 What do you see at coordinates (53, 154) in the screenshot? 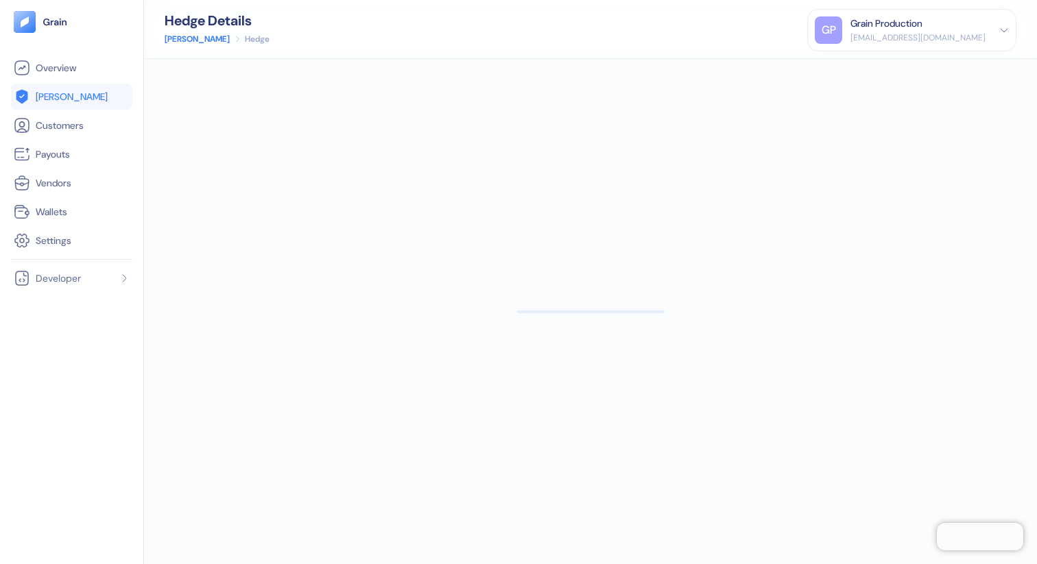
I see `span: Payouts` at bounding box center [53, 154].